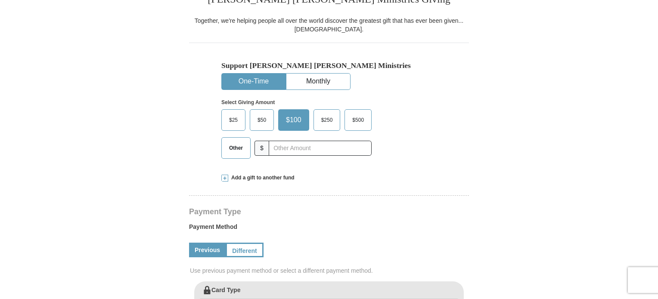  I want to click on span: $50, so click(262, 120).